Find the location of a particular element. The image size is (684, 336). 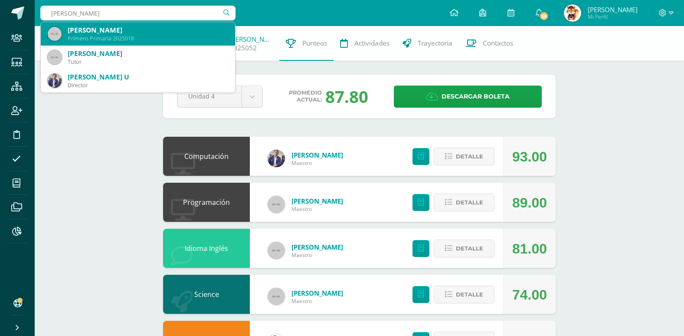

span: Descargar boleta is located at coordinates (475, 96).